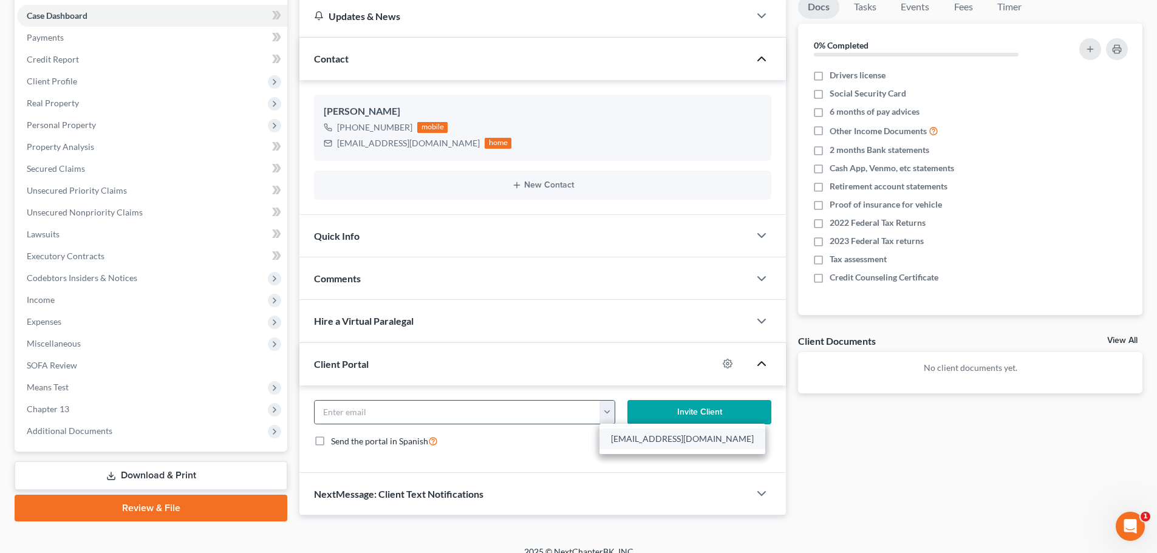  Describe the element at coordinates (341, 364) in the screenshot. I see `span: Client Portal` at that location.